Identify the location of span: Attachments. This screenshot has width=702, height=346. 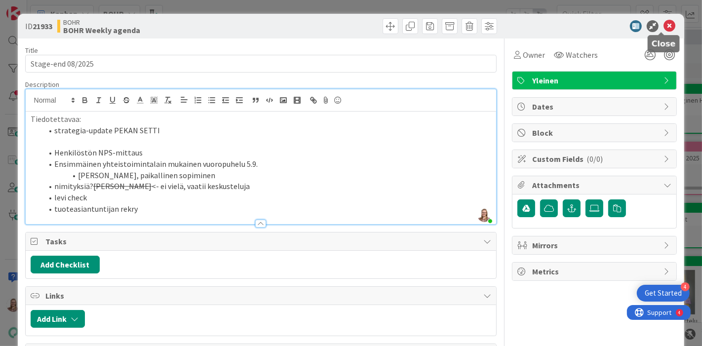
(595, 185).